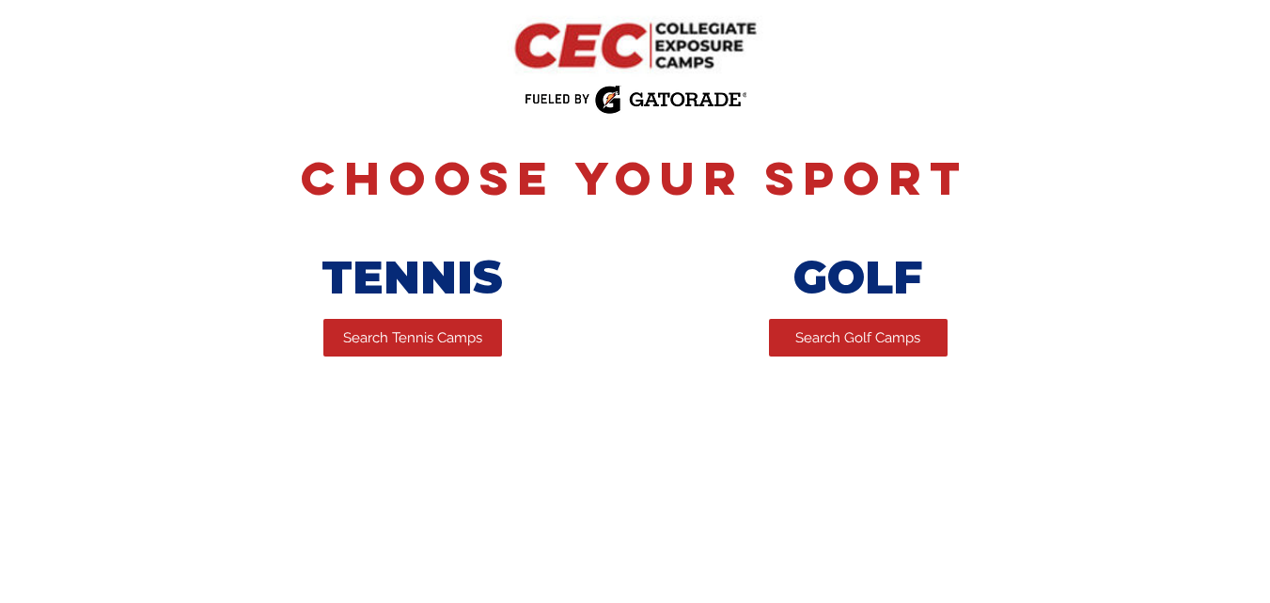 This screenshot has width=1270, height=603. I want to click on span: TENNIS, so click(412, 277).